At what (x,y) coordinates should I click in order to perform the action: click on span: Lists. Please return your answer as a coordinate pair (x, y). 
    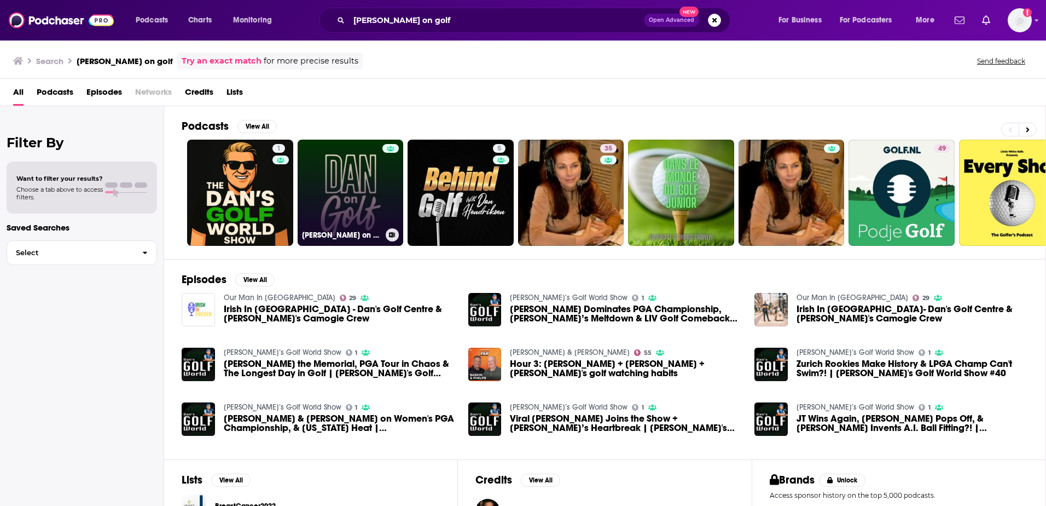
    Looking at the image, I should click on (235, 94).